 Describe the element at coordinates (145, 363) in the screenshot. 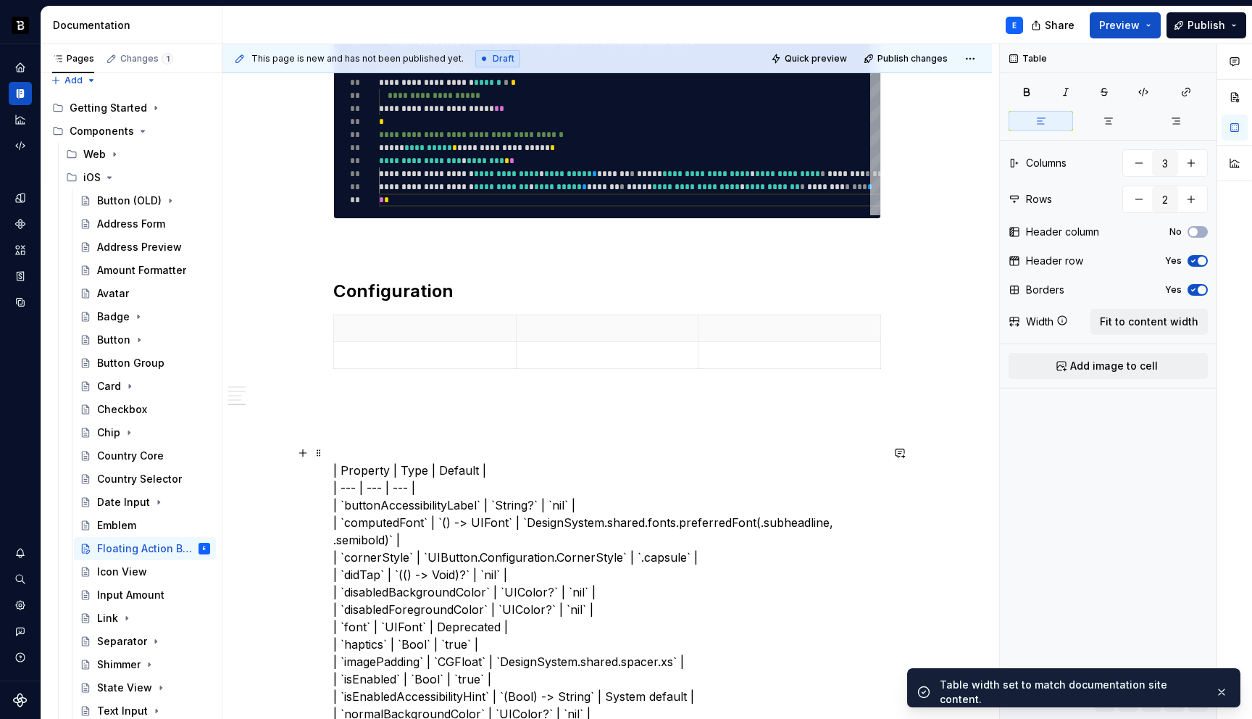

I see `a: Button Group` at that location.